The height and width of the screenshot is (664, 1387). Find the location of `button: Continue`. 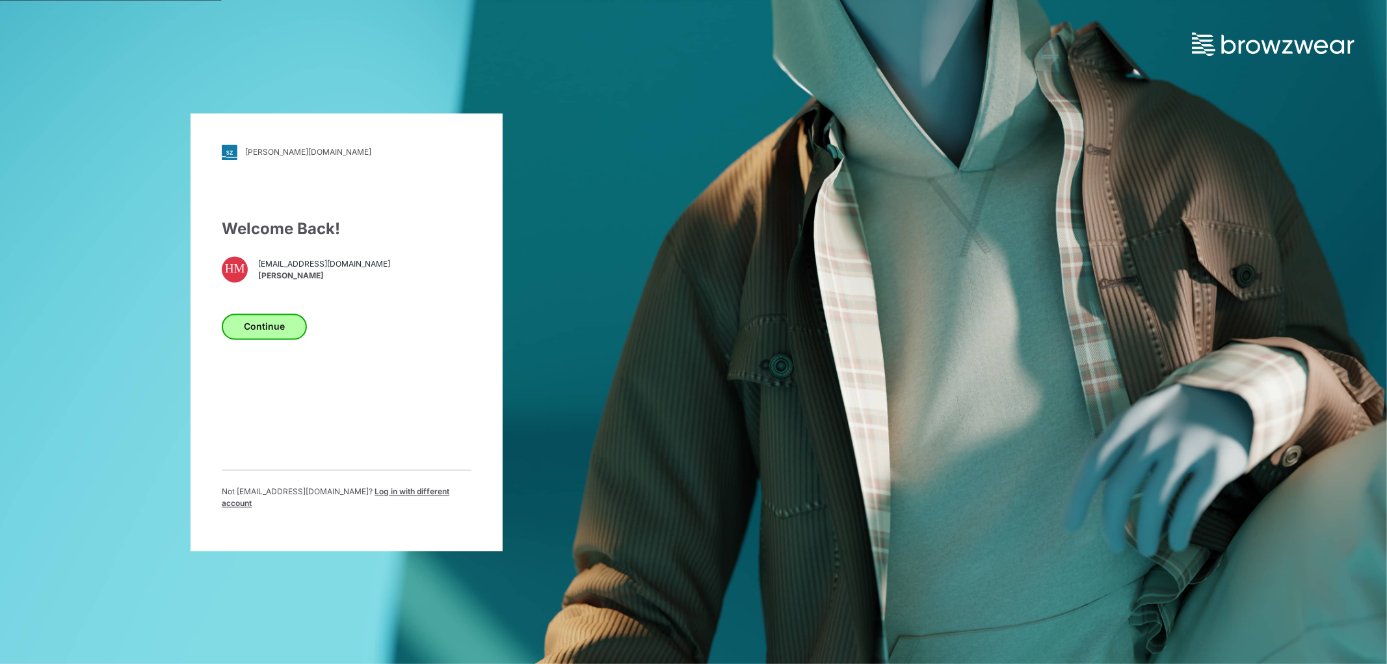

button: Continue is located at coordinates (264, 326).